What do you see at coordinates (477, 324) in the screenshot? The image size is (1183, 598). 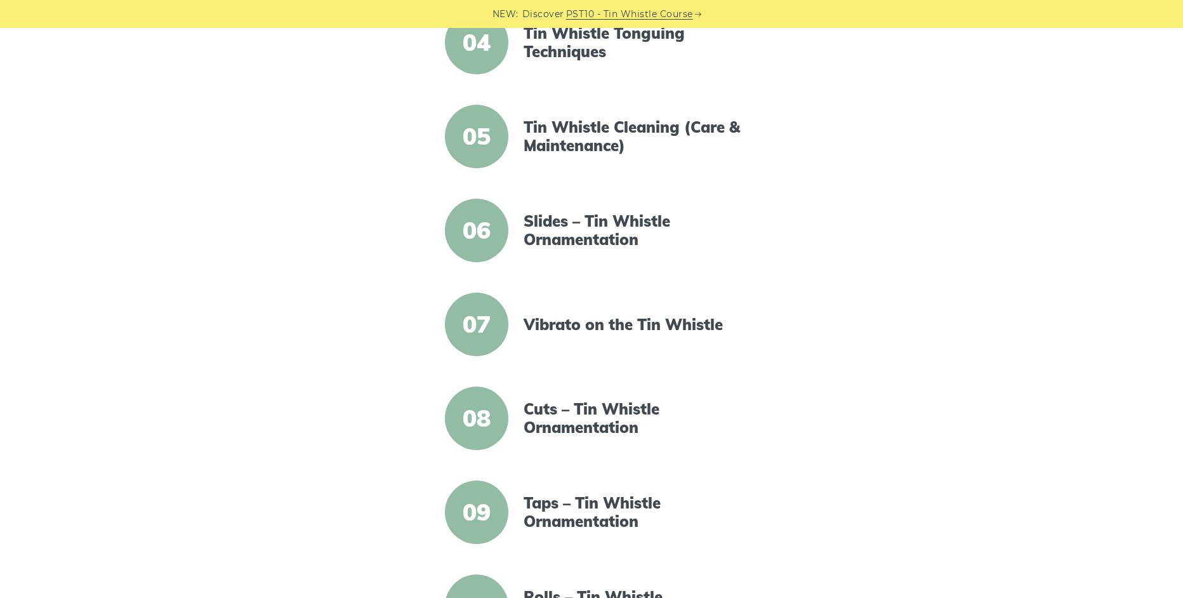 I see `span: 07` at bounding box center [477, 324].